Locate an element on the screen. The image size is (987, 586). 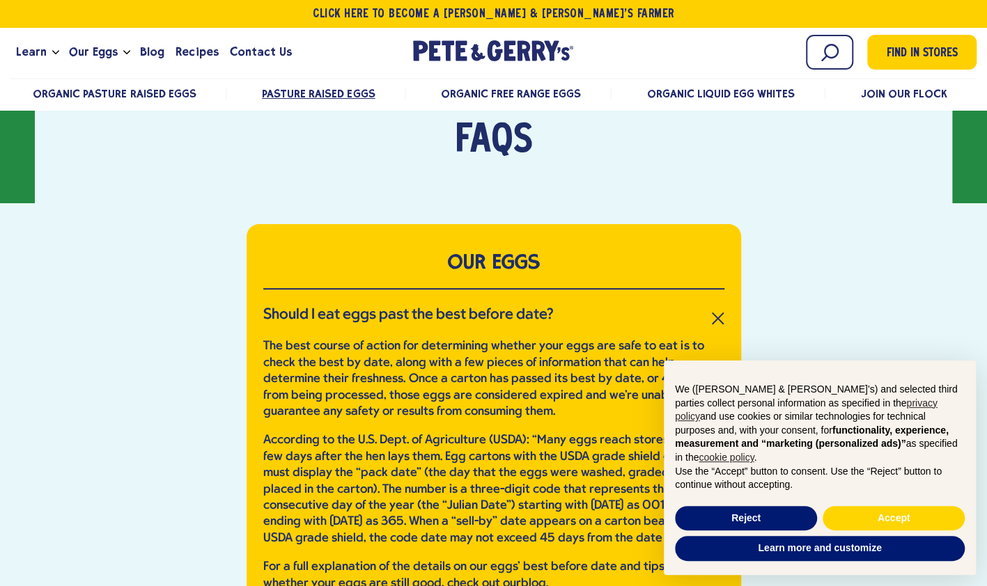
a: Pasture Raised Eggs is located at coordinates (318, 93).